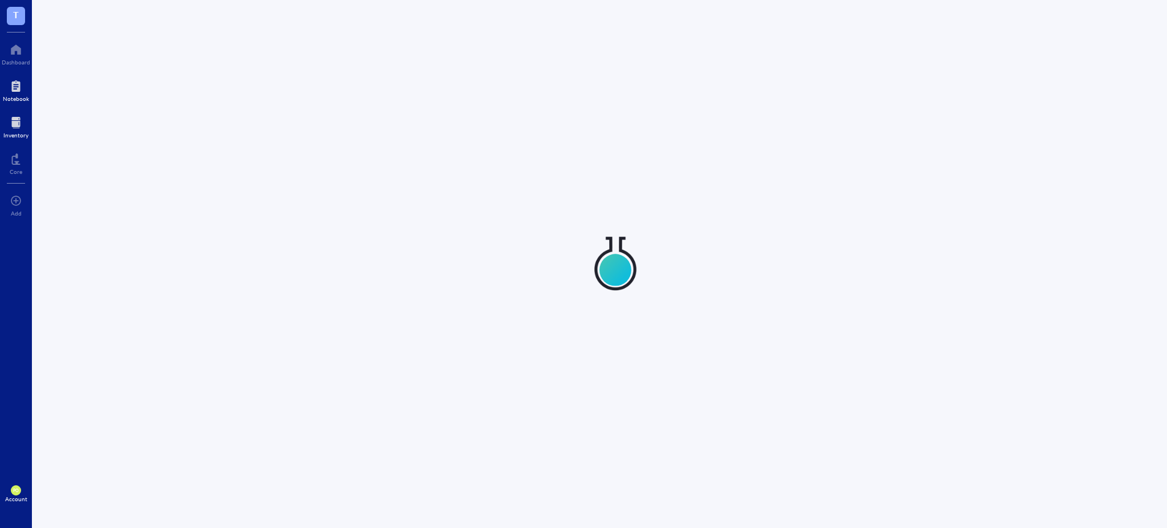  I want to click on a: Core, so click(16, 162).